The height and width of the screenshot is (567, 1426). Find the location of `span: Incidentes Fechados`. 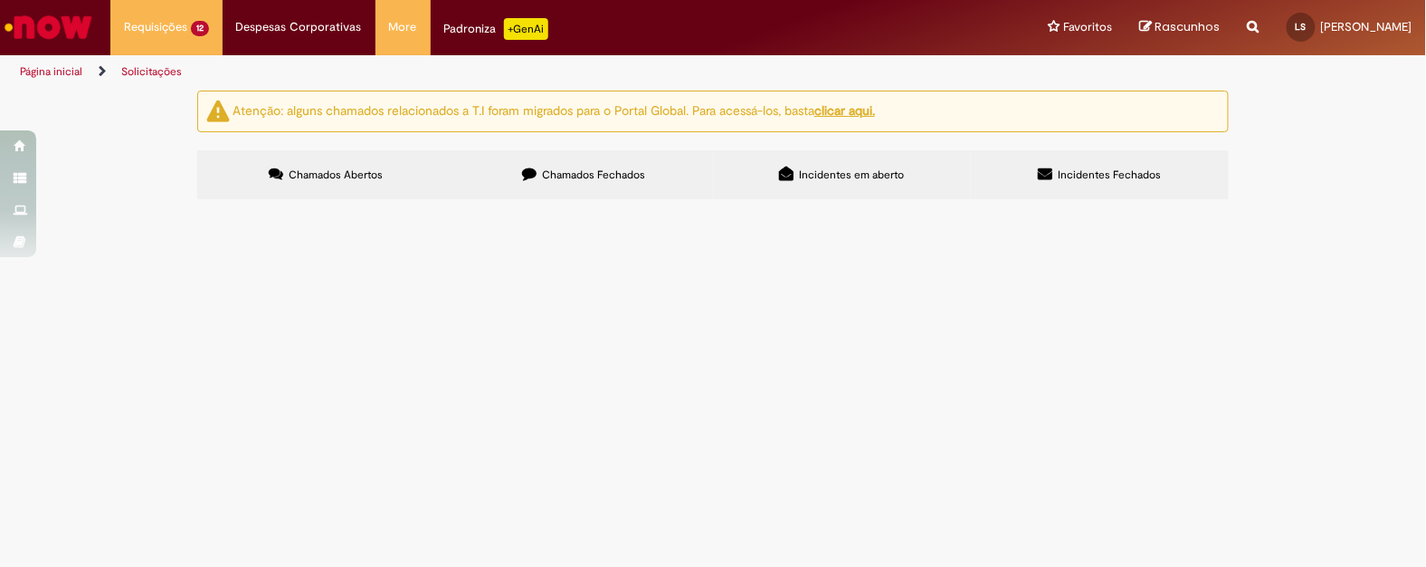

span: Incidentes Fechados is located at coordinates (1111, 175).